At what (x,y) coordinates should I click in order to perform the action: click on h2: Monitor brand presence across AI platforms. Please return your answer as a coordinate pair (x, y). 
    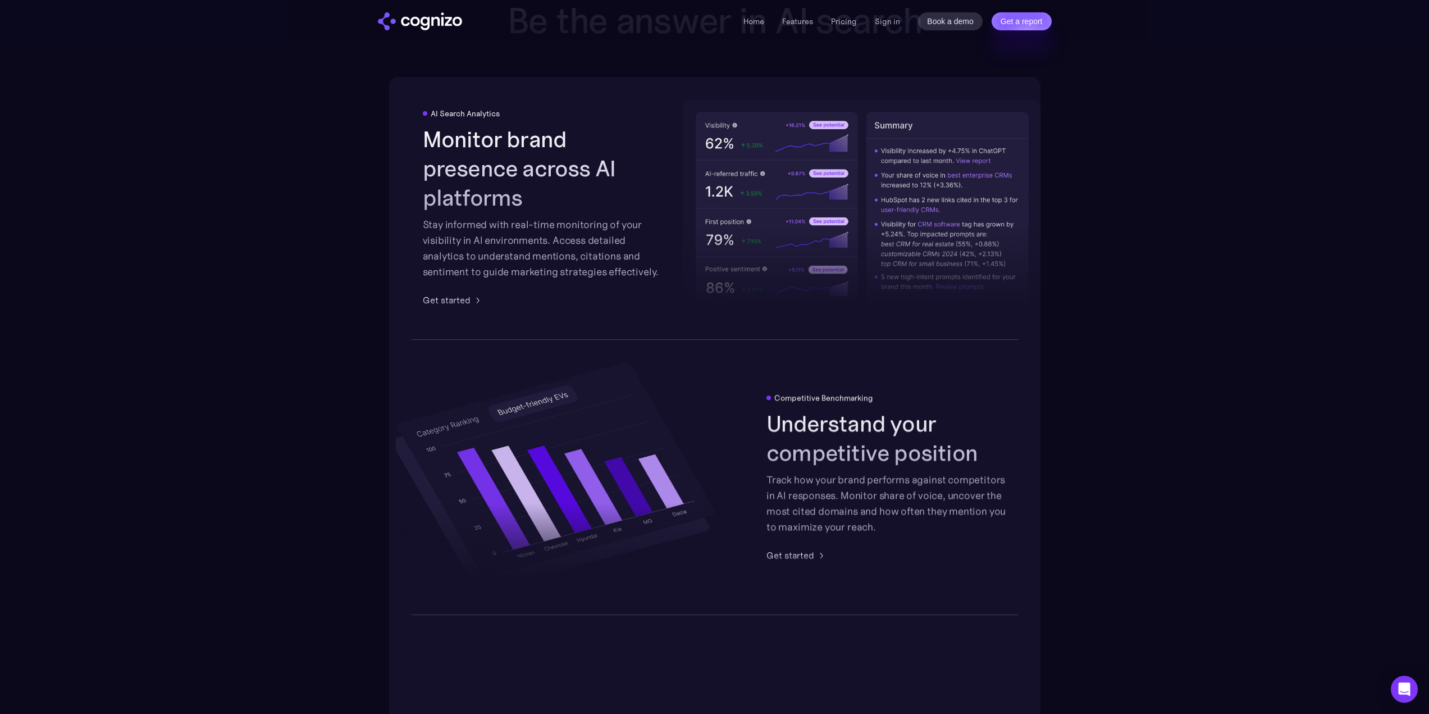
    Looking at the image, I should click on (543, 169).